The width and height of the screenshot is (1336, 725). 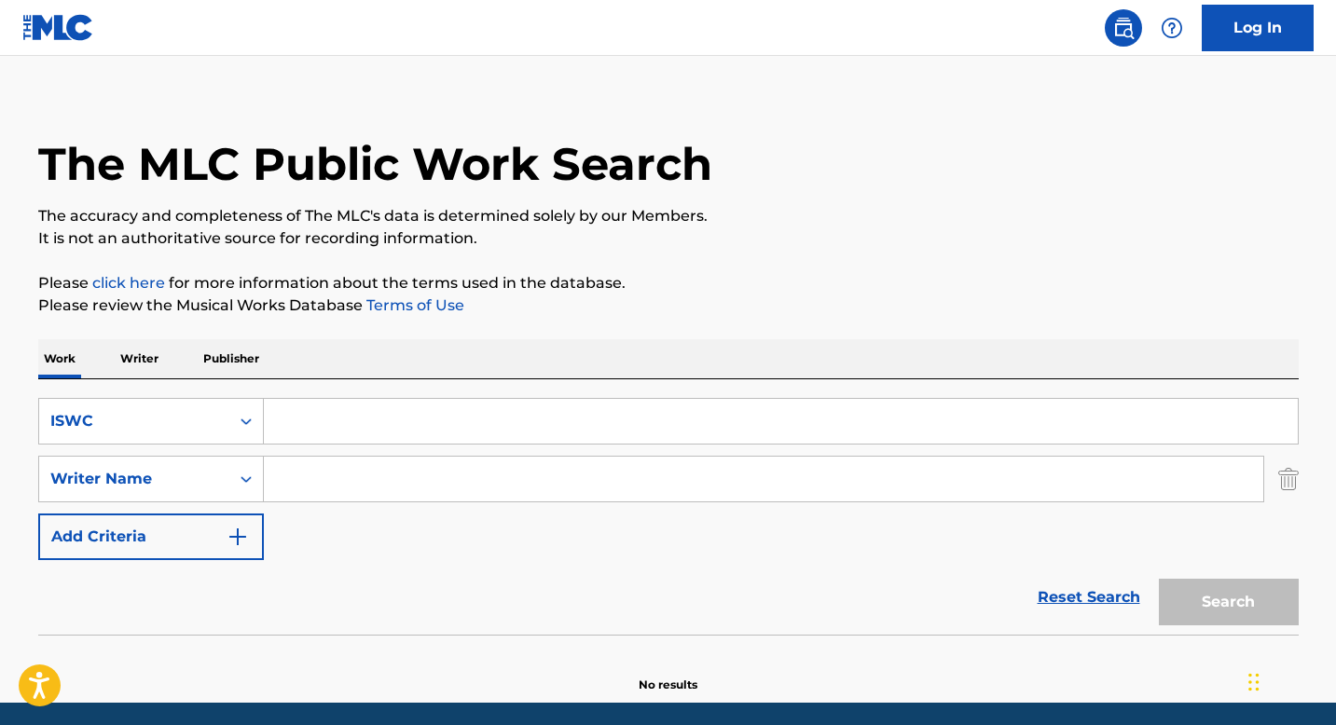 I want to click on img: Delete Criterion, so click(x=1289, y=479).